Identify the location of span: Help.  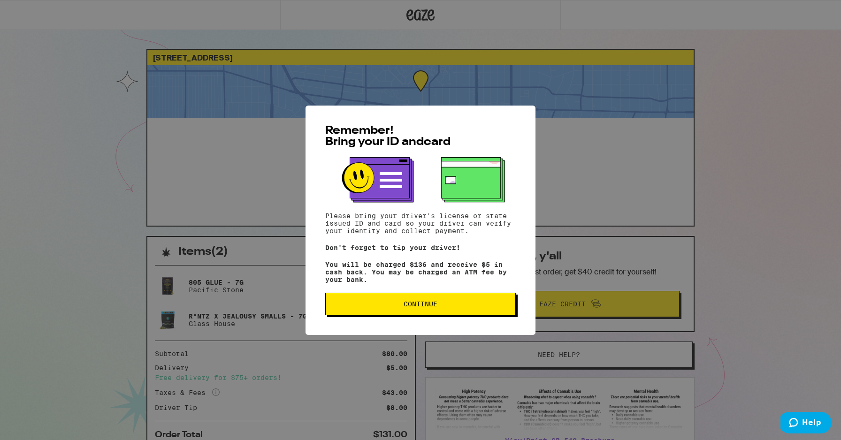
(31, 11).